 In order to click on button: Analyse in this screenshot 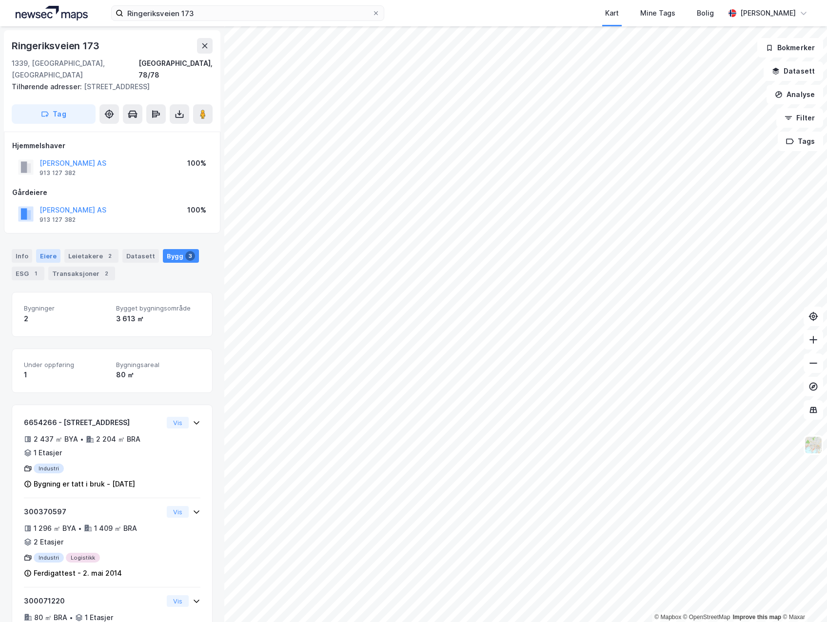, I will do `click(794, 95)`.